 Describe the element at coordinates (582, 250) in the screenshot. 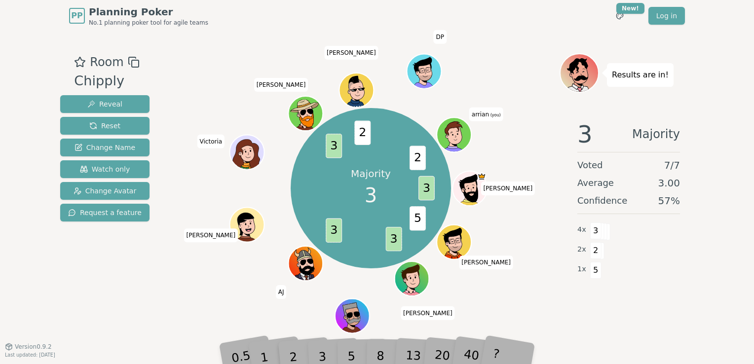

I see `span: 2 x` at that location.